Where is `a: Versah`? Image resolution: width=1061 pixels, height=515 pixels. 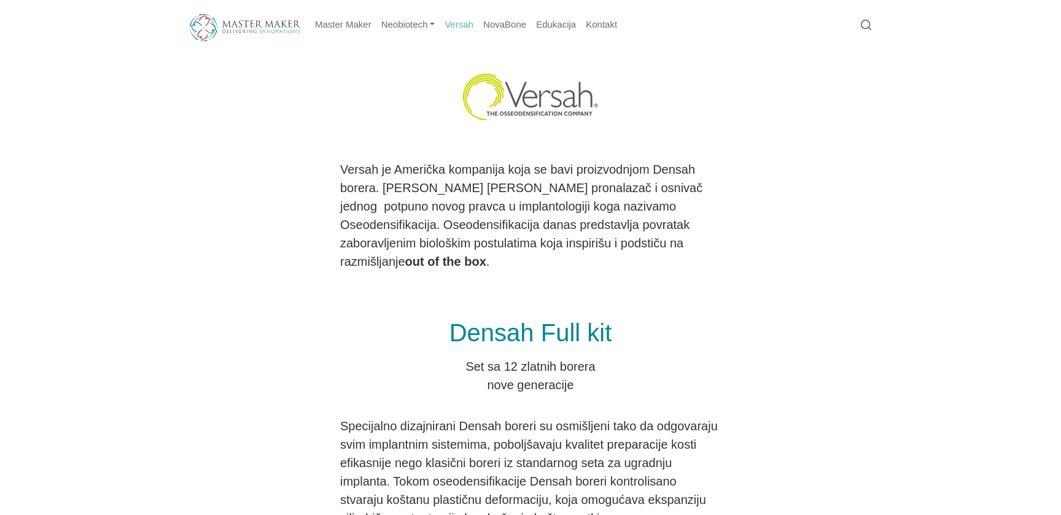
a: Versah is located at coordinates (459, 25).